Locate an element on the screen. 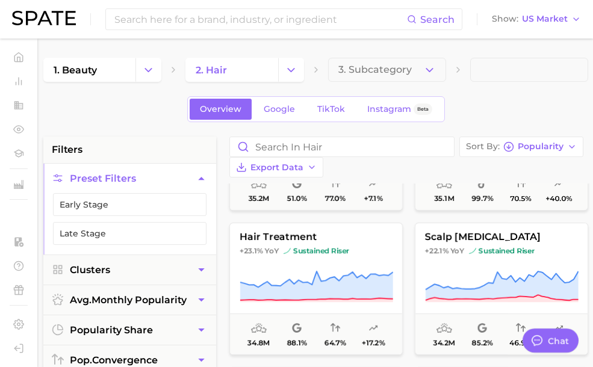  span: 85.2% is located at coordinates (482, 343).